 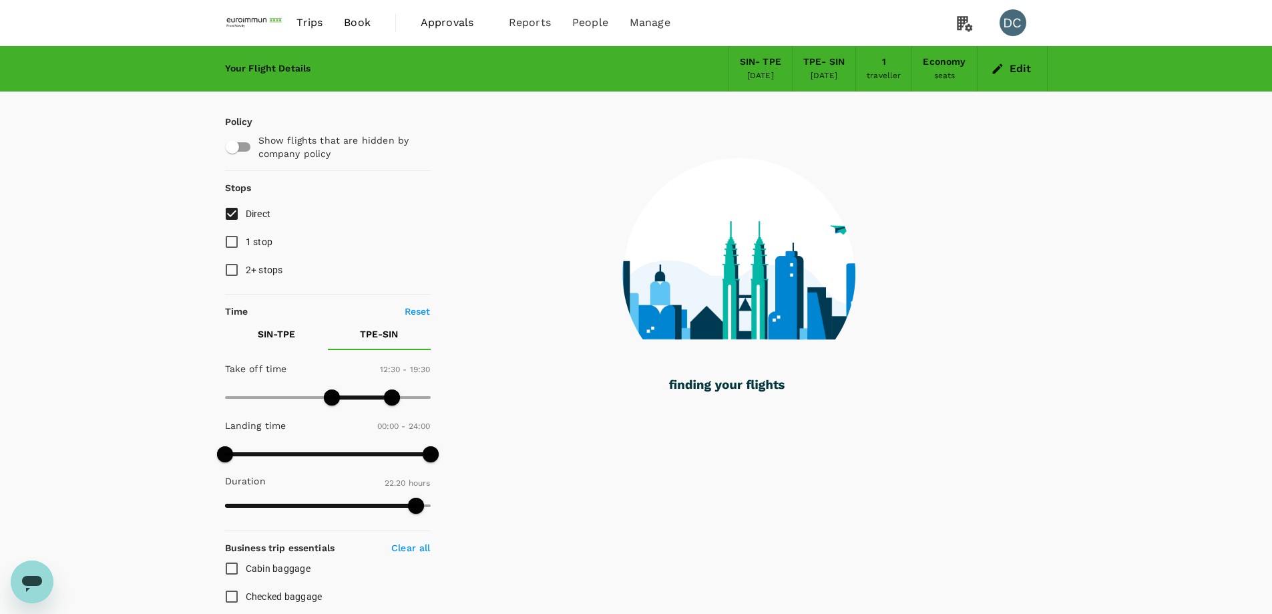 What do you see at coordinates (277, 334) in the screenshot?
I see `p: SIN - TPE` at bounding box center [277, 334].